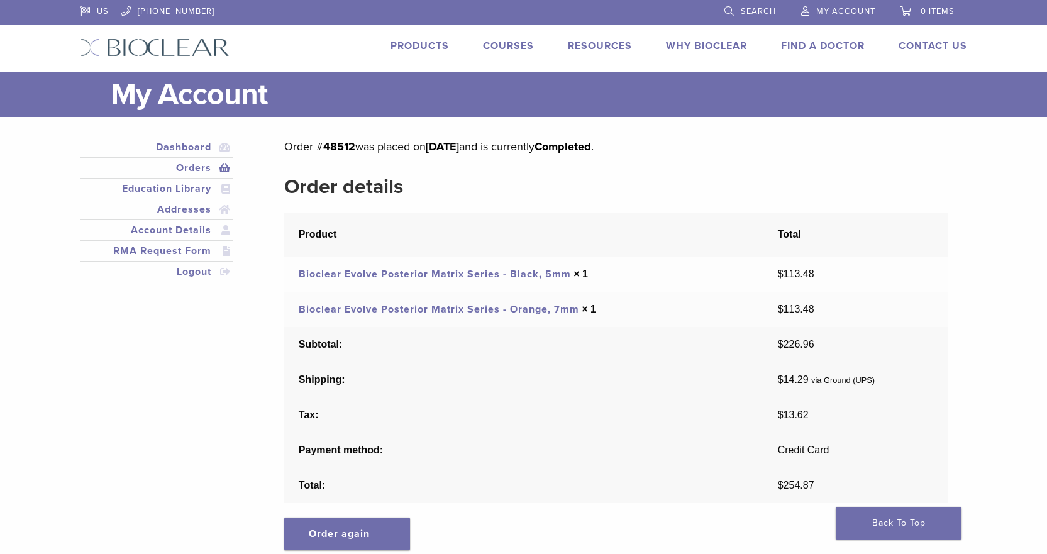 This screenshot has width=1047, height=554. I want to click on p: Order # was placed on and is currently ., so click(616, 147).